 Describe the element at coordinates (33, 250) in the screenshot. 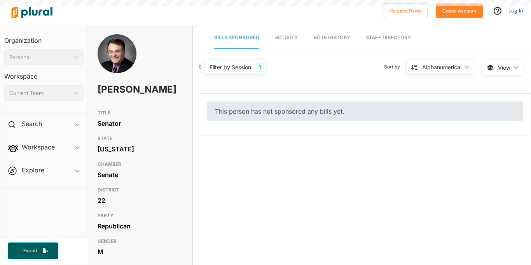

I see `button: Export` at that location.